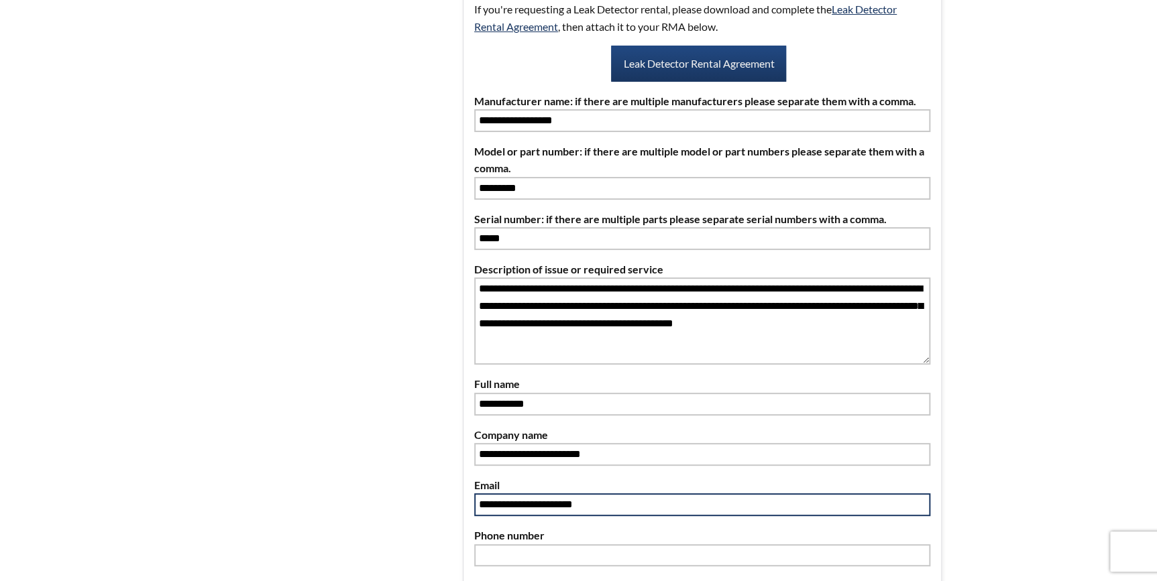  Describe the element at coordinates (702, 486) in the screenshot. I see `label: Email` at that location.